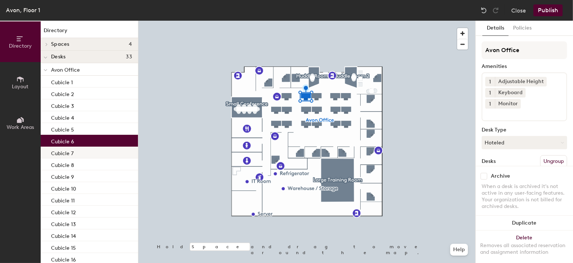  I want to click on p: Cubicle 2, so click(63, 93).